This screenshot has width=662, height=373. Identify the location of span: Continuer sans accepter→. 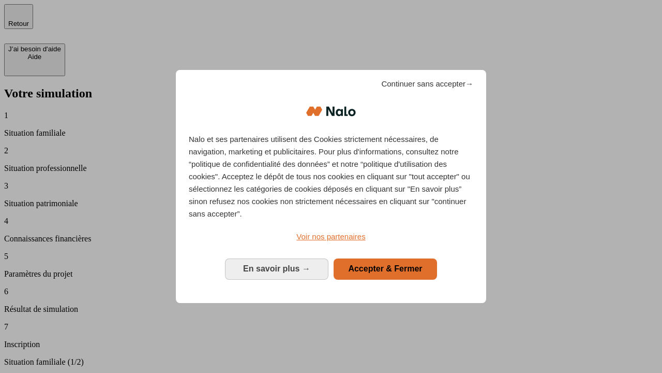
(427, 84).